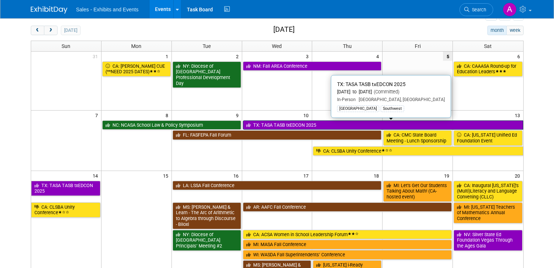 The image size is (554, 268). I want to click on span: 10, so click(307, 115).